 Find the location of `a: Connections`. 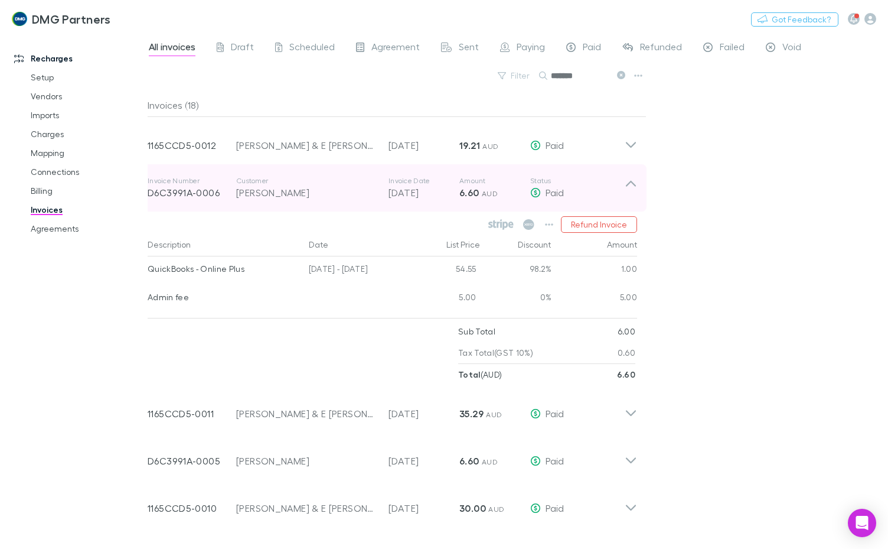

a: Connections is located at coordinates (86, 172).